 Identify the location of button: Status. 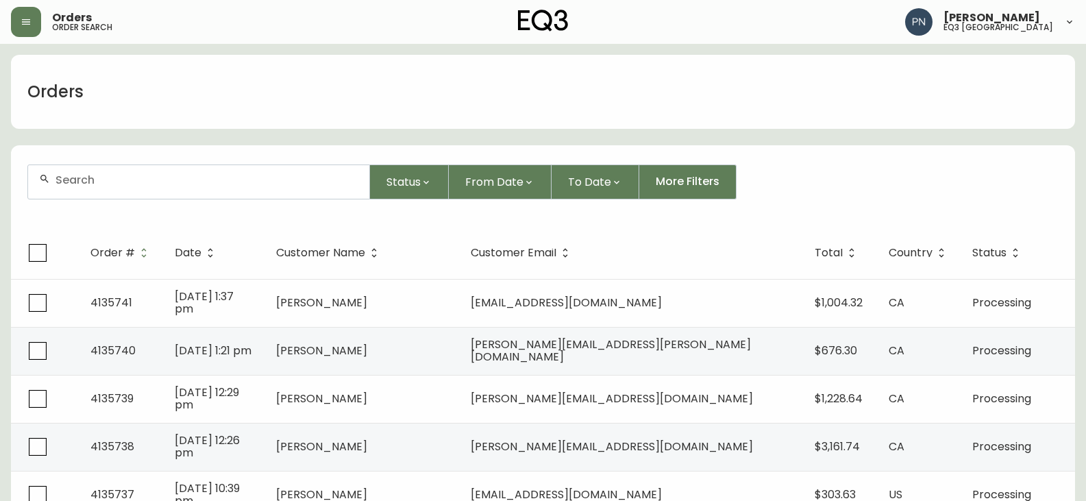
(409, 182).